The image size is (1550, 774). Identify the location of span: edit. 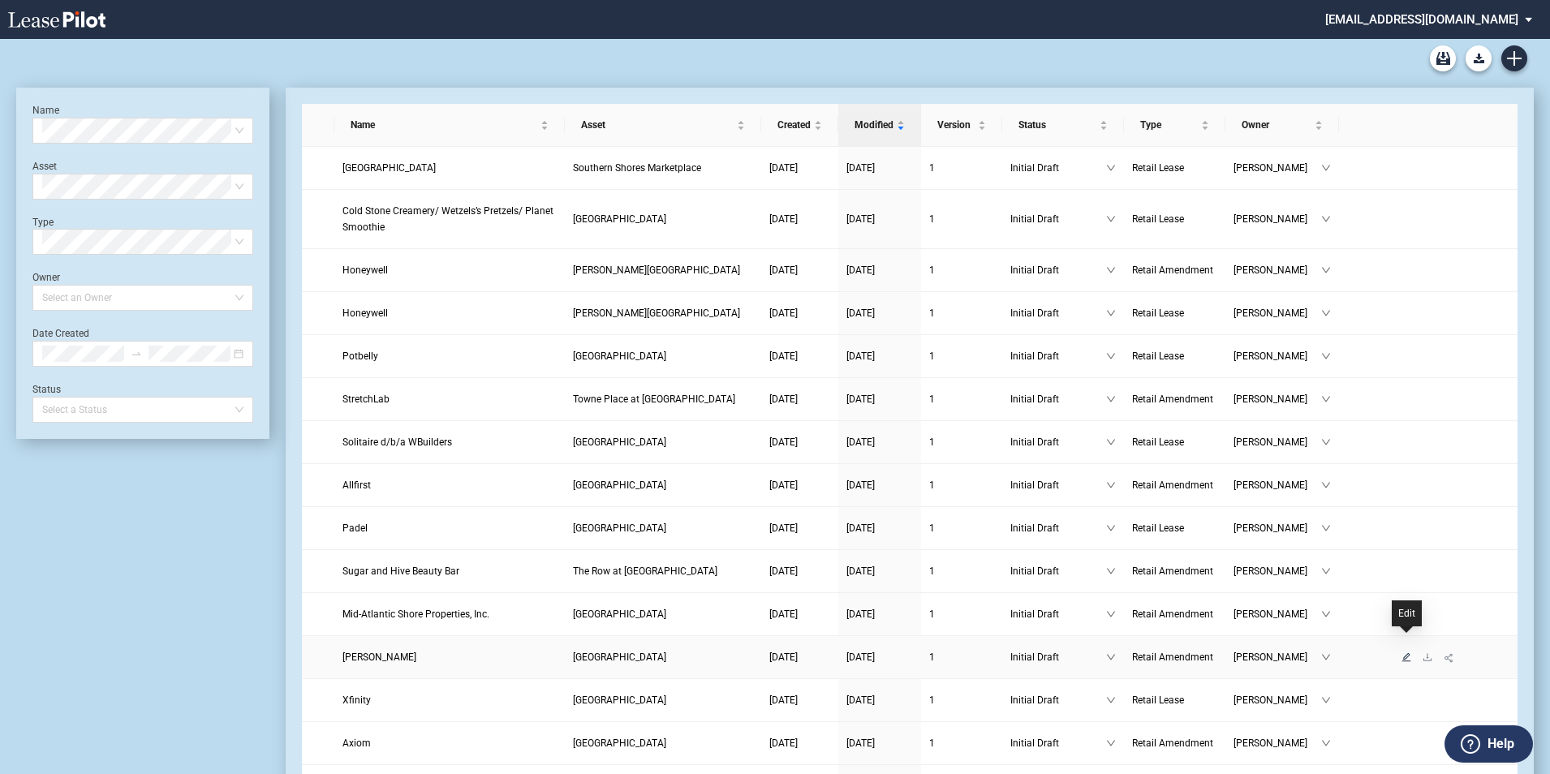
(1406, 657).